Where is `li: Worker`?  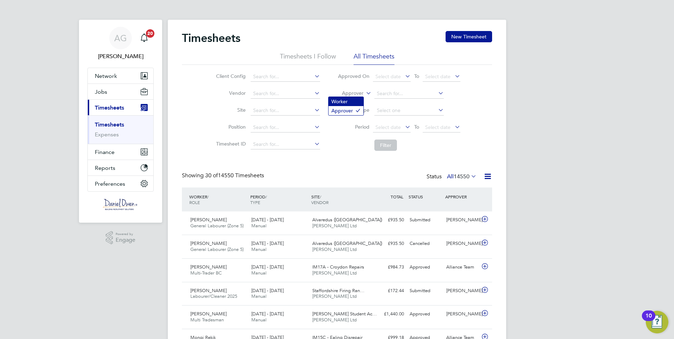 li: Worker is located at coordinates (346, 102).